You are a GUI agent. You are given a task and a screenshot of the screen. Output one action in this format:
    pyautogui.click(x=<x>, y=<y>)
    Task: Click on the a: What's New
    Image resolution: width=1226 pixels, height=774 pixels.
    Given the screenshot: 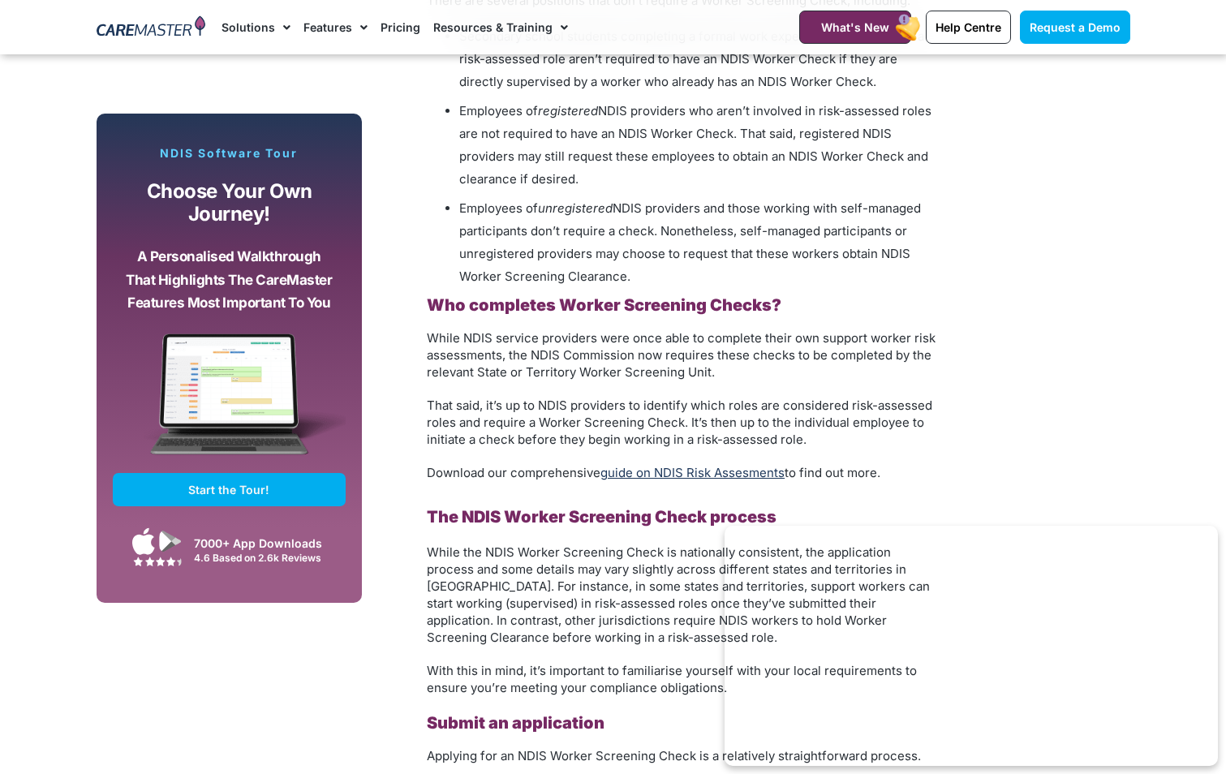 What is the action you would take?
    pyautogui.click(x=855, y=27)
    